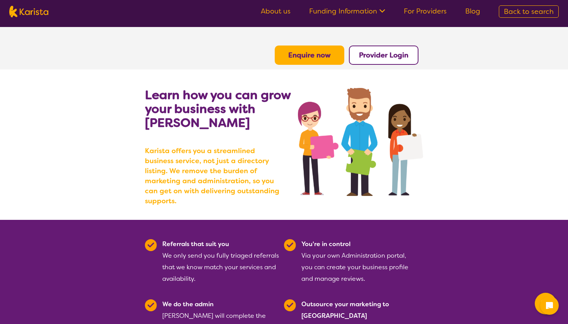 The height and width of the screenshot is (324, 568). What do you see at coordinates (384, 55) in the screenshot?
I see `button: Provider Login` at bounding box center [384, 55].